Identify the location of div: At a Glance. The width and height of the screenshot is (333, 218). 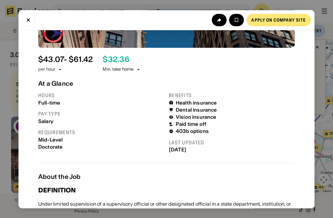
(167, 84).